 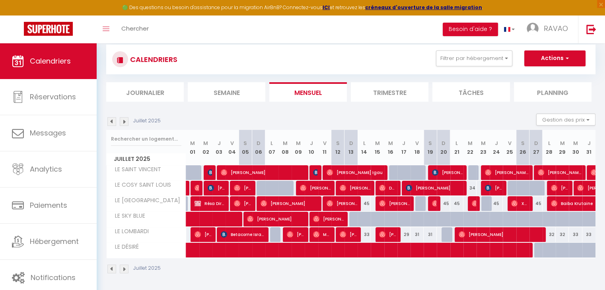 I want to click on span: Paiements, so click(x=49, y=205).